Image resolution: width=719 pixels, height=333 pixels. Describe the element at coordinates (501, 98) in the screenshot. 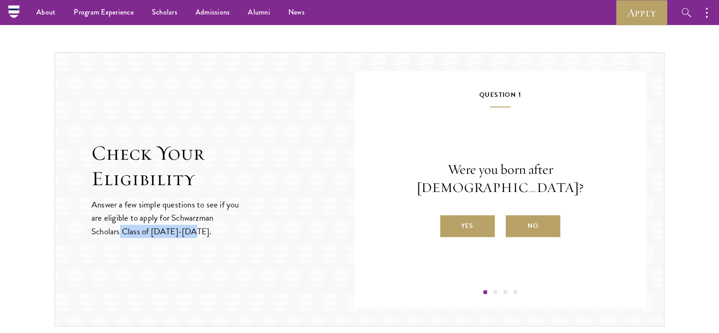

I see `h5: Question 1` at that location.